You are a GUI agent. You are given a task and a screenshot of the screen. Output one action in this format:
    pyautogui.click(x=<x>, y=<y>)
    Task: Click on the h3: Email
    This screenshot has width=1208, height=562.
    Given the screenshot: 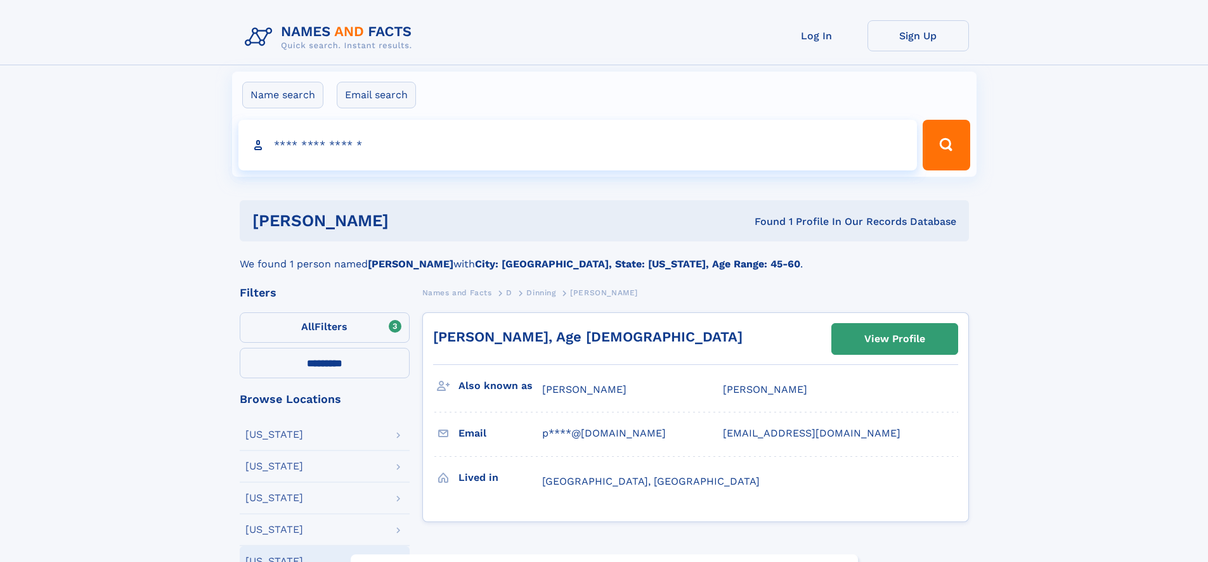 What is the action you would take?
    pyautogui.click(x=500, y=434)
    